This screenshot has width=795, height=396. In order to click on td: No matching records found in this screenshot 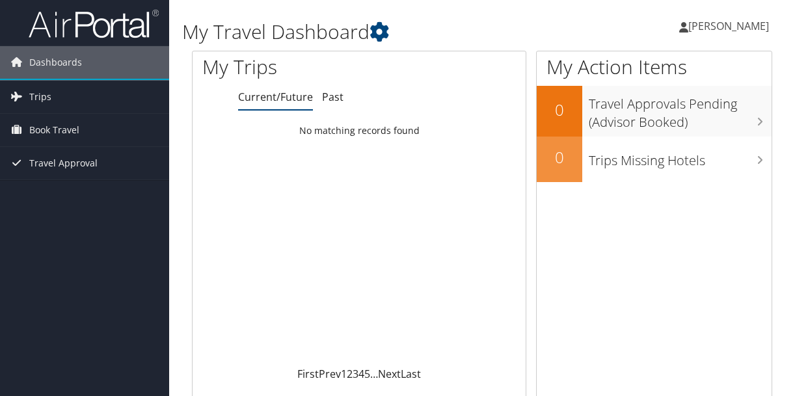, I will do `click(359, 131)`.